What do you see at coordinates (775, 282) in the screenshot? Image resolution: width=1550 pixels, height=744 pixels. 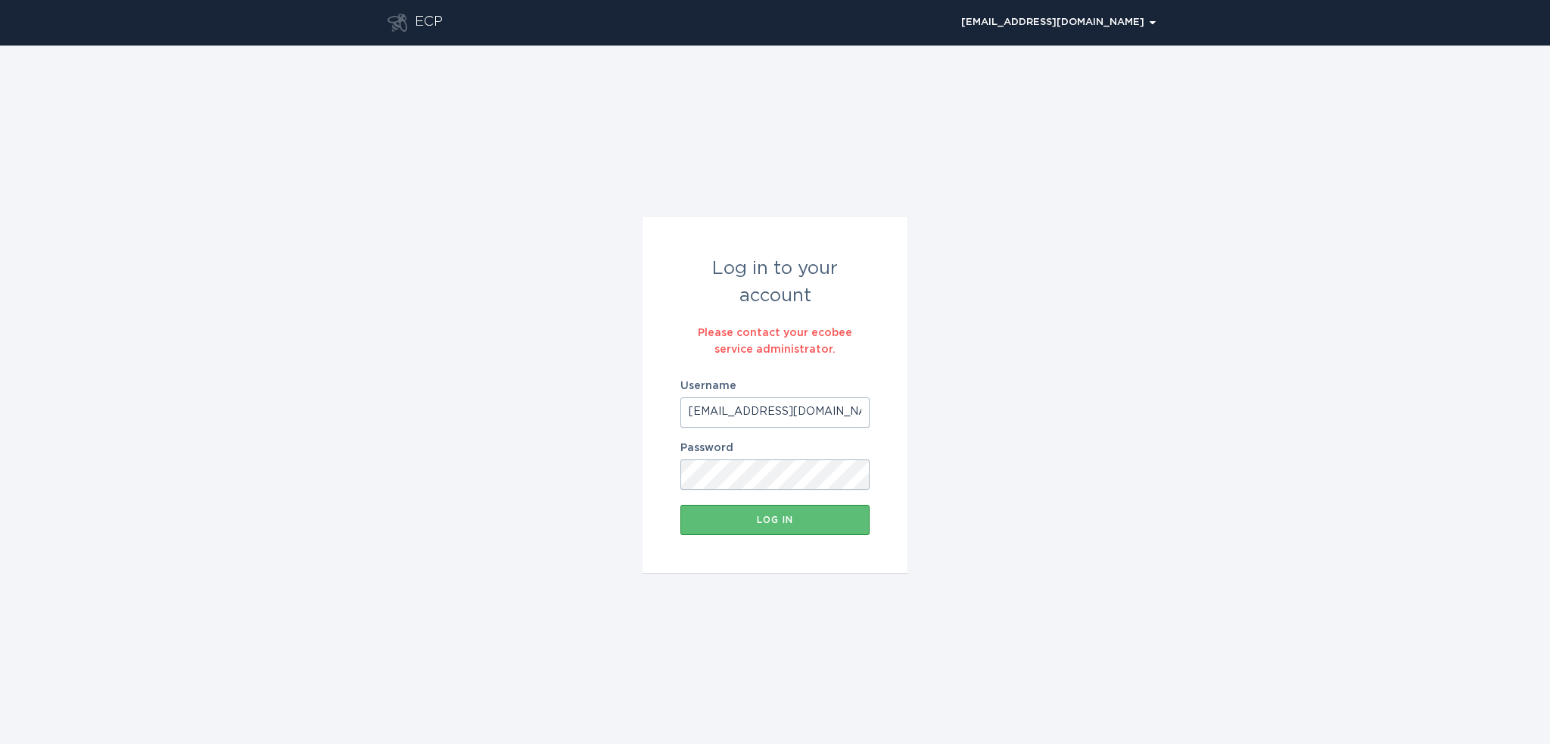 I see `div: Log in to your account` at bounding box center [775, 282].